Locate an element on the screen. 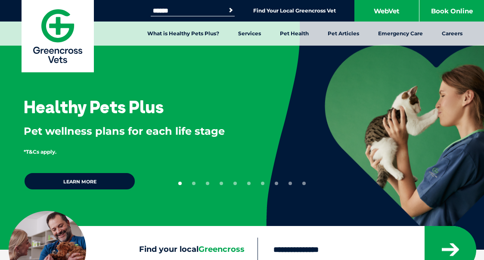 This screenshot has height=260, width=484. a: Emergency Care is located at coordinates (400, 34).